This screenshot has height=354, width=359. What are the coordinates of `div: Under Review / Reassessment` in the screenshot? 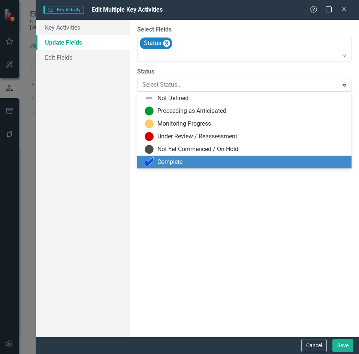 It's located at (197, 136).